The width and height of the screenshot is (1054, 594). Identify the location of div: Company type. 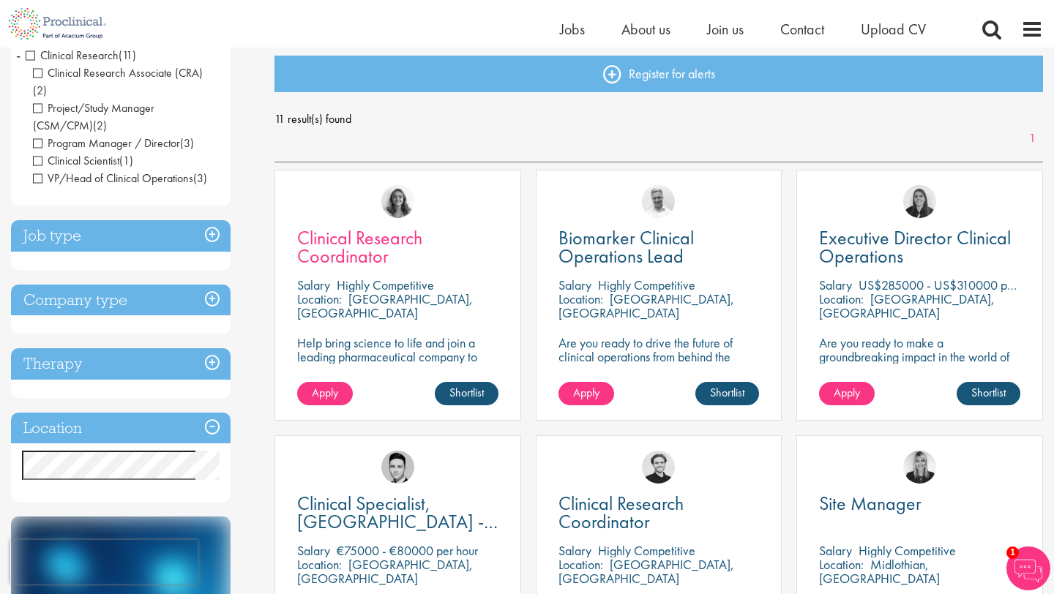
(121, 300).